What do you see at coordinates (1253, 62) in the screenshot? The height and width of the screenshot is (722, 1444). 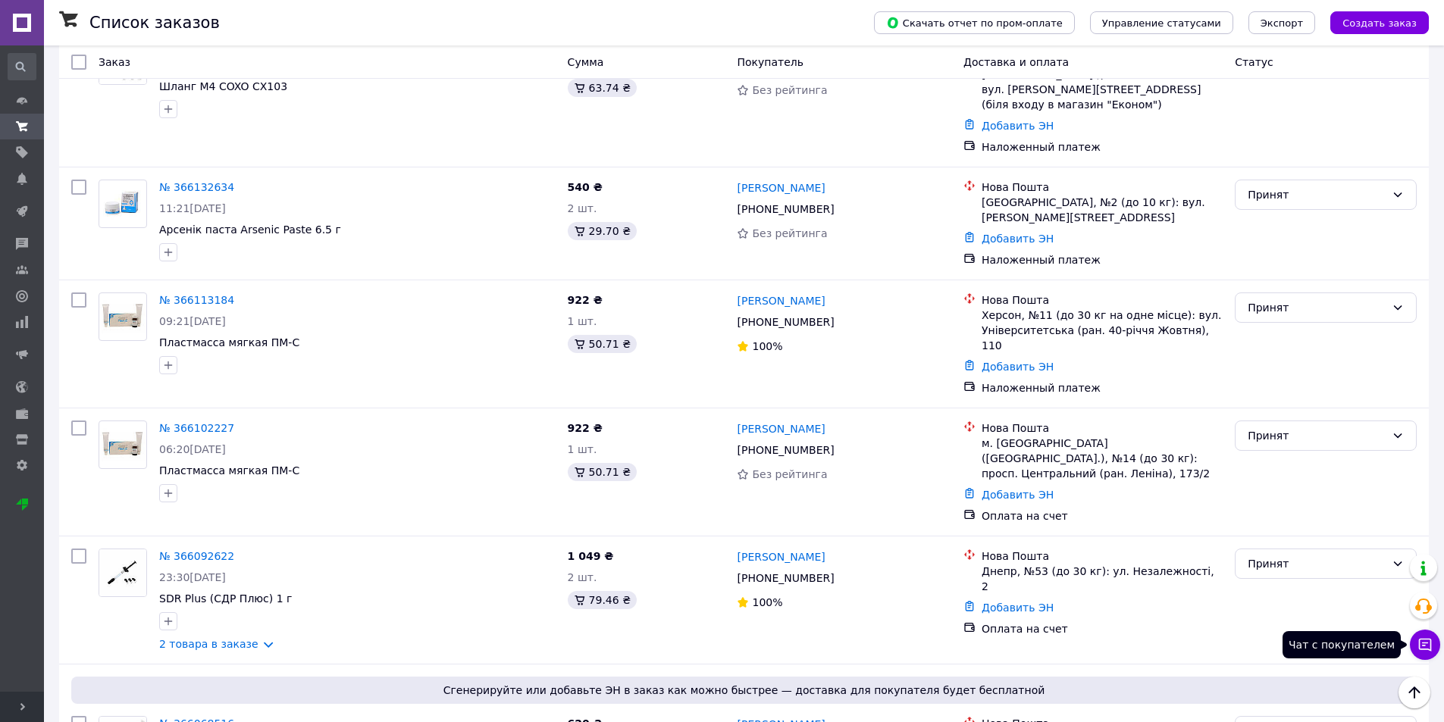 I see `span: Статус` at bounding box center [1253, 62].